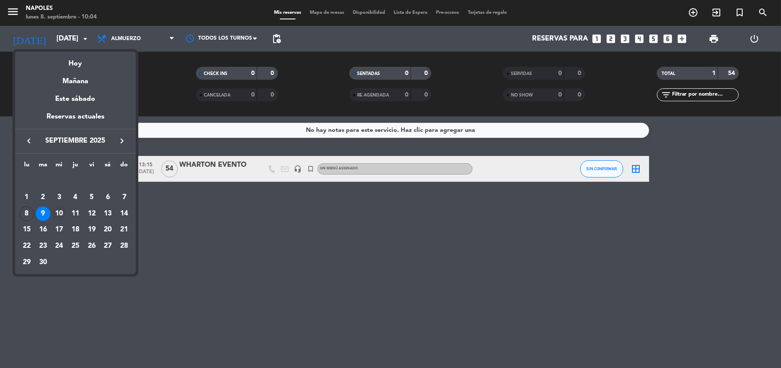  Describe the element at coordinates (27, 214) in the screenshot. I see `div: 8` at that location.